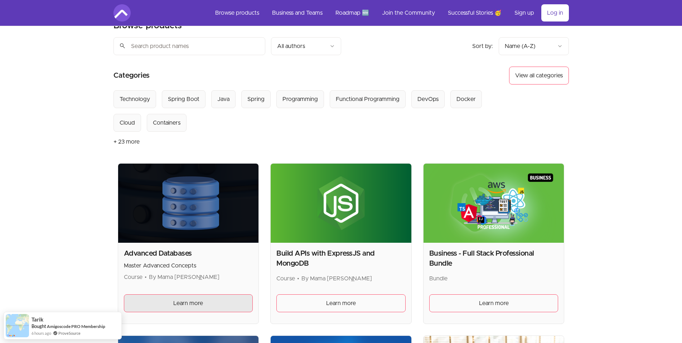  Describe the element at coordinates (428, 99) in the screenshot. I see `div: DevOps` at that location.